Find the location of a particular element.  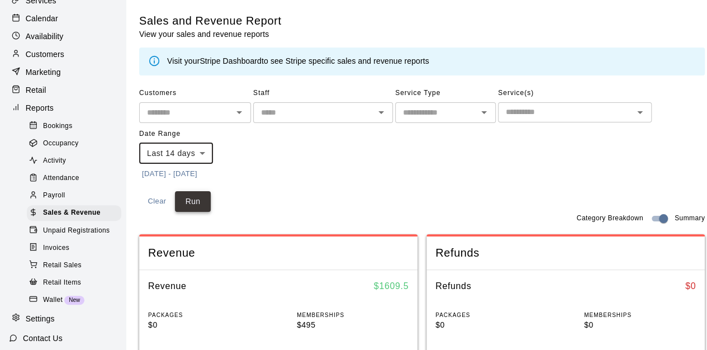

span: Refunds is located at coordinates (566, 253).